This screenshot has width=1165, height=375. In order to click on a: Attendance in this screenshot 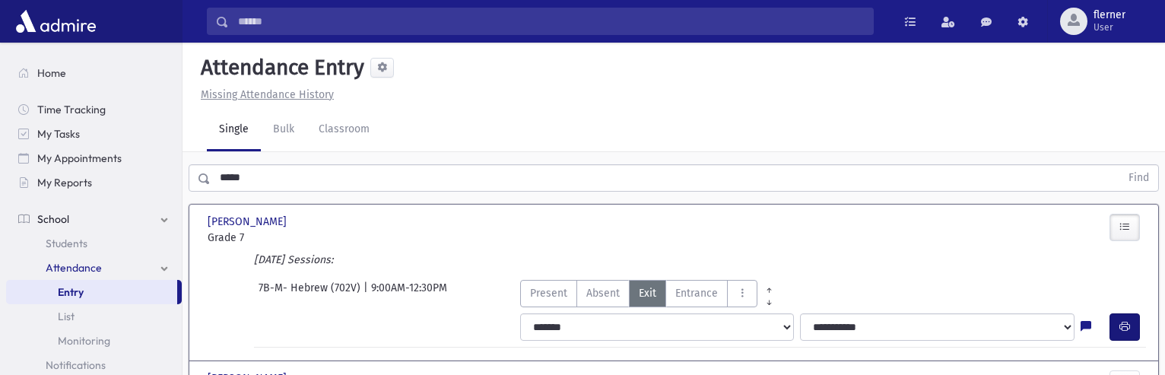, I will do `click(94, 268)`.